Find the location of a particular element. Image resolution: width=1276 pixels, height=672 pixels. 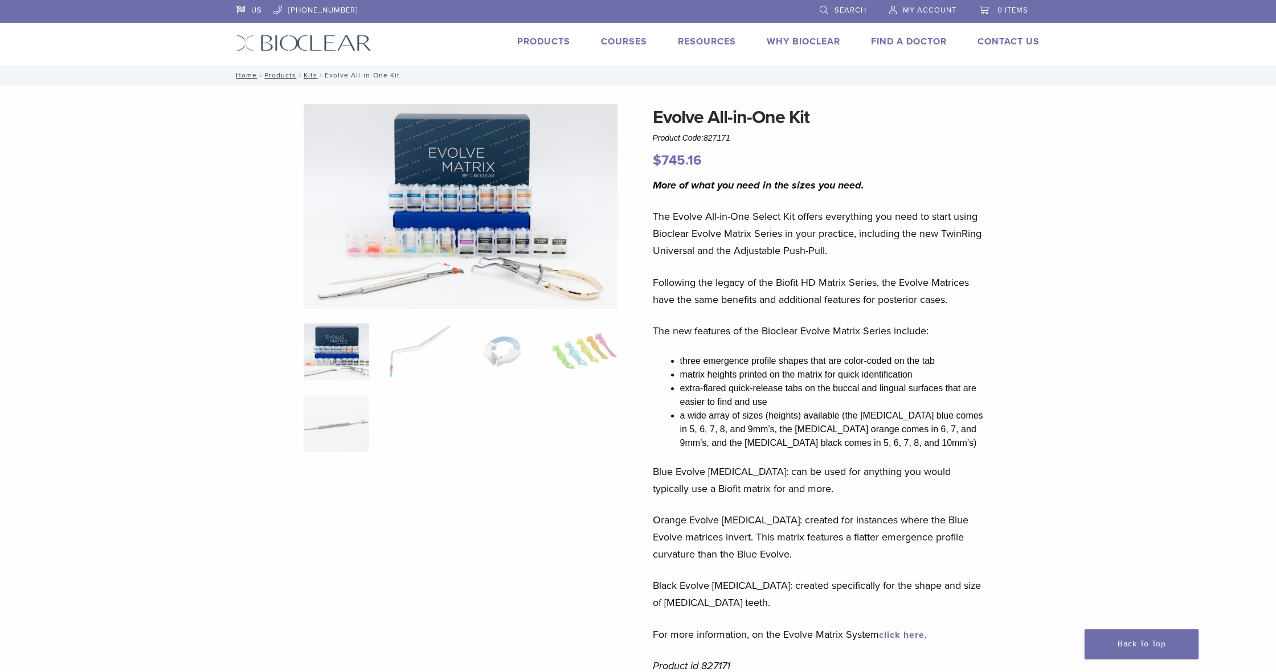

a: Find A Doctor is located at coordinates (909, 42).